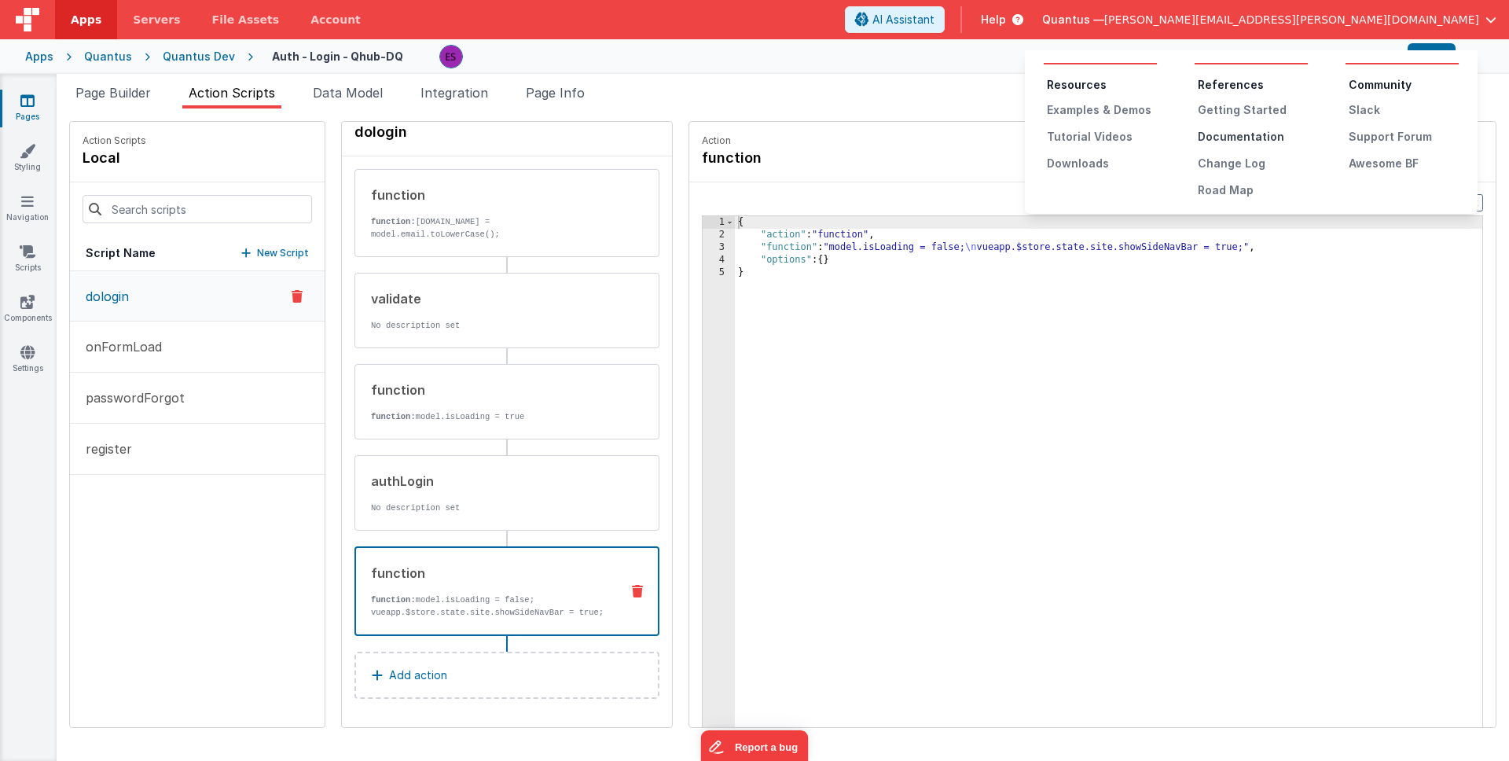  Describe the element at coordinates (1102, 137) in the screenshot. I see `div: Tutorial Videos` at that location.